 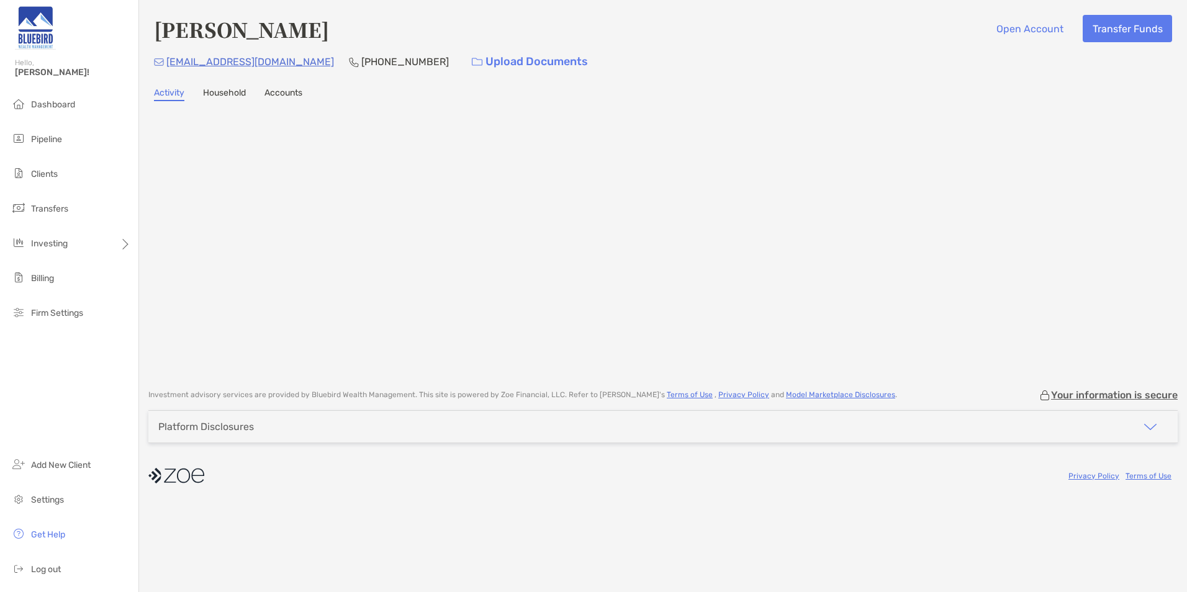 What do you see at coordinates (224, 94) in the screenshot?
I see `a: Household` at bounding box center [224, 94].